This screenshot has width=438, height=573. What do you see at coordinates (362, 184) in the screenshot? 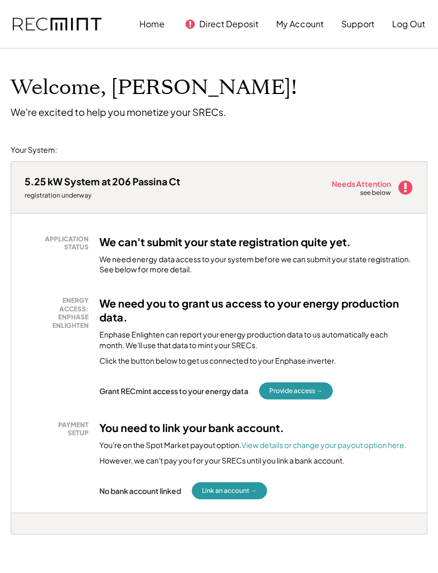
I see `div: Needs Attention` at bounding box center [362, 184].